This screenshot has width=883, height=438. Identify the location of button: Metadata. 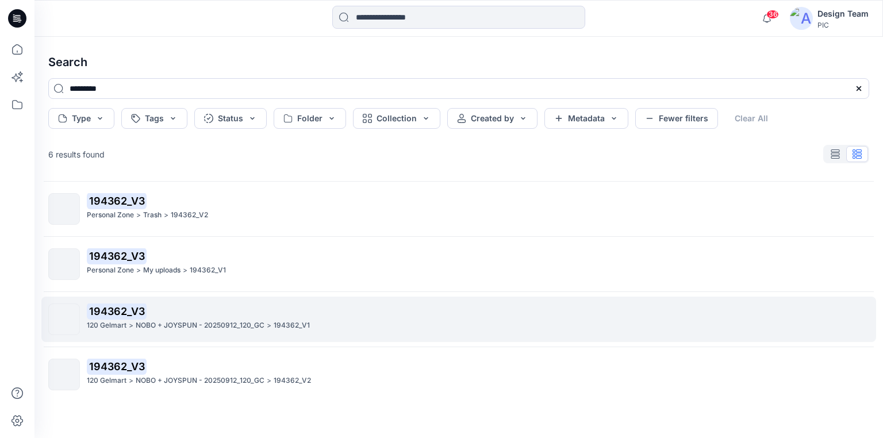
(586, 118).